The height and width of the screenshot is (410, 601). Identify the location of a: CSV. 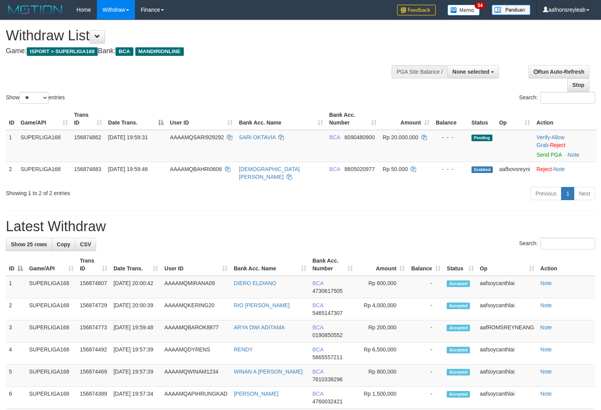
(85, 244).